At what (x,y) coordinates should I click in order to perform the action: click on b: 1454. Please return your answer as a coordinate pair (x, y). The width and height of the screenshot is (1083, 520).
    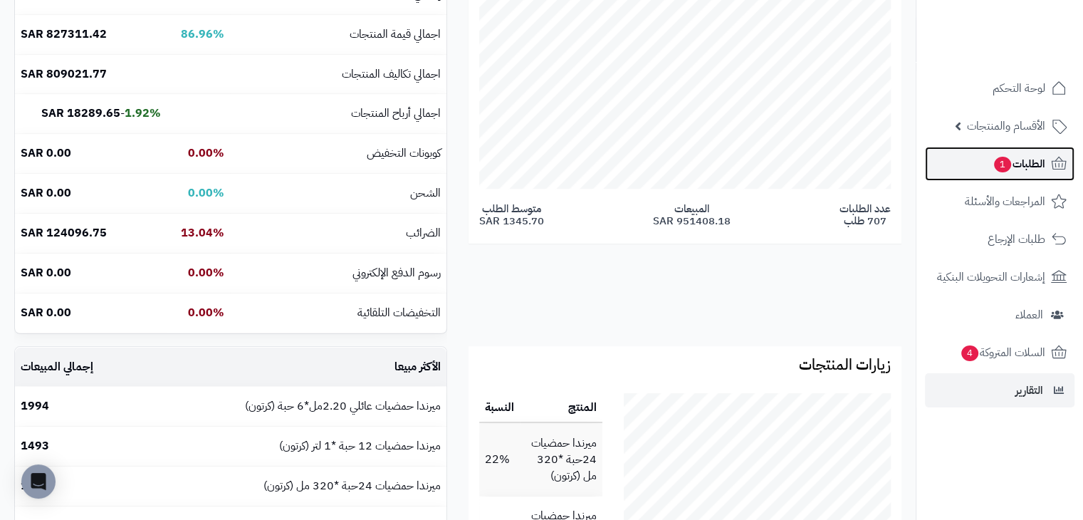
    Looking at the image, I should click on (35, 486).